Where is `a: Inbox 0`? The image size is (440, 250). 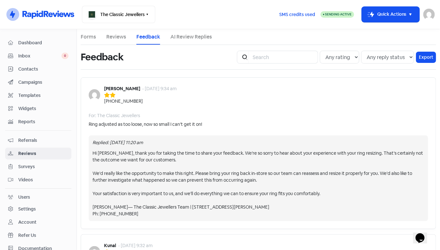 a: Inbox 0 is located at coordinates (38, 56).